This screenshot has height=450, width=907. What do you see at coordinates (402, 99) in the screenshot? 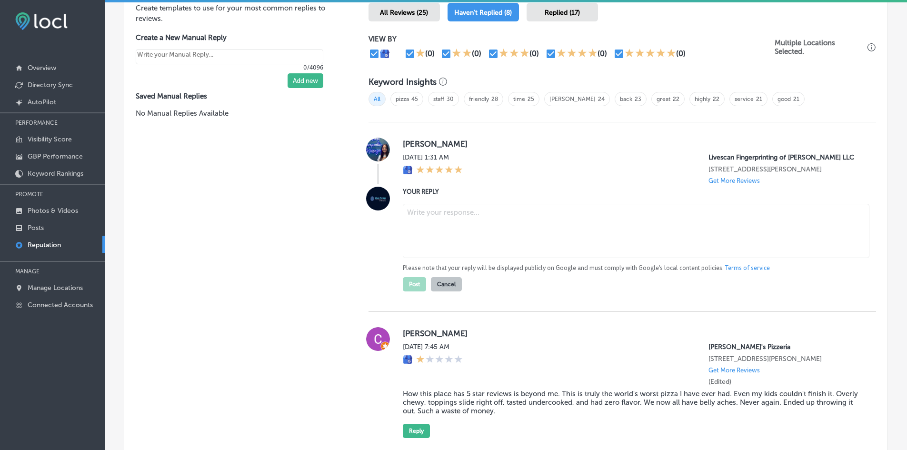
I see `a: pizza` at bounding box center [402, 99].